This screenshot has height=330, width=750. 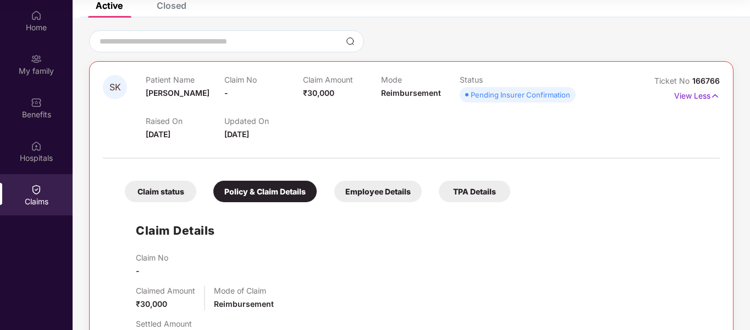 I want to click on span: SK, so click(x=115, y=87).